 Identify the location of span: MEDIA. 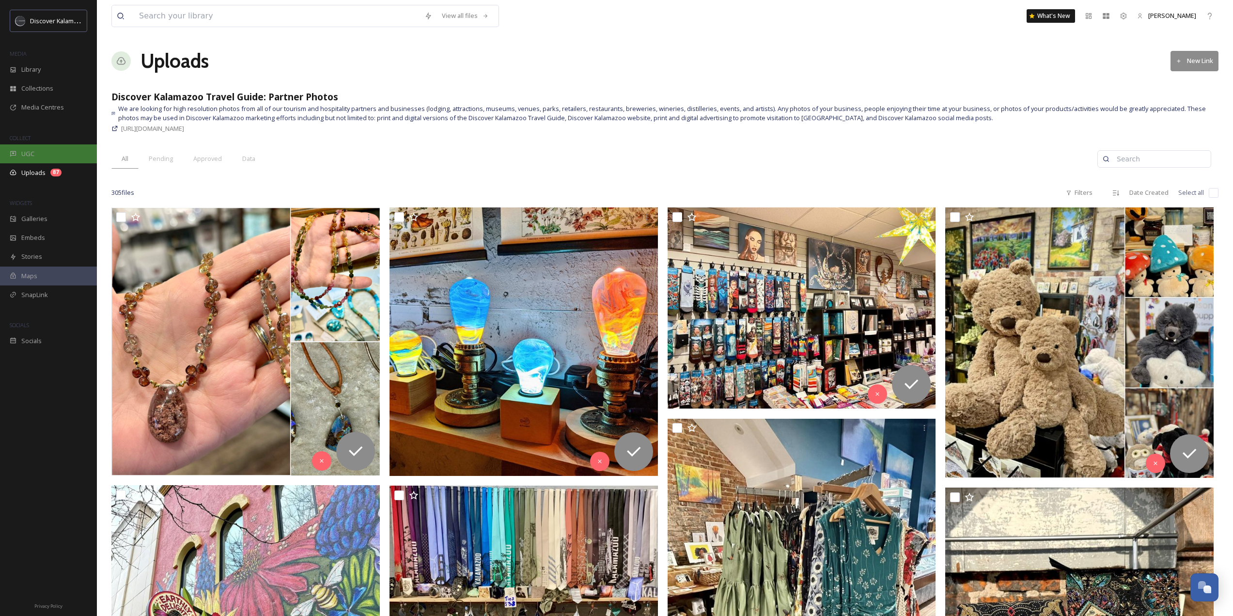
(18, 53).